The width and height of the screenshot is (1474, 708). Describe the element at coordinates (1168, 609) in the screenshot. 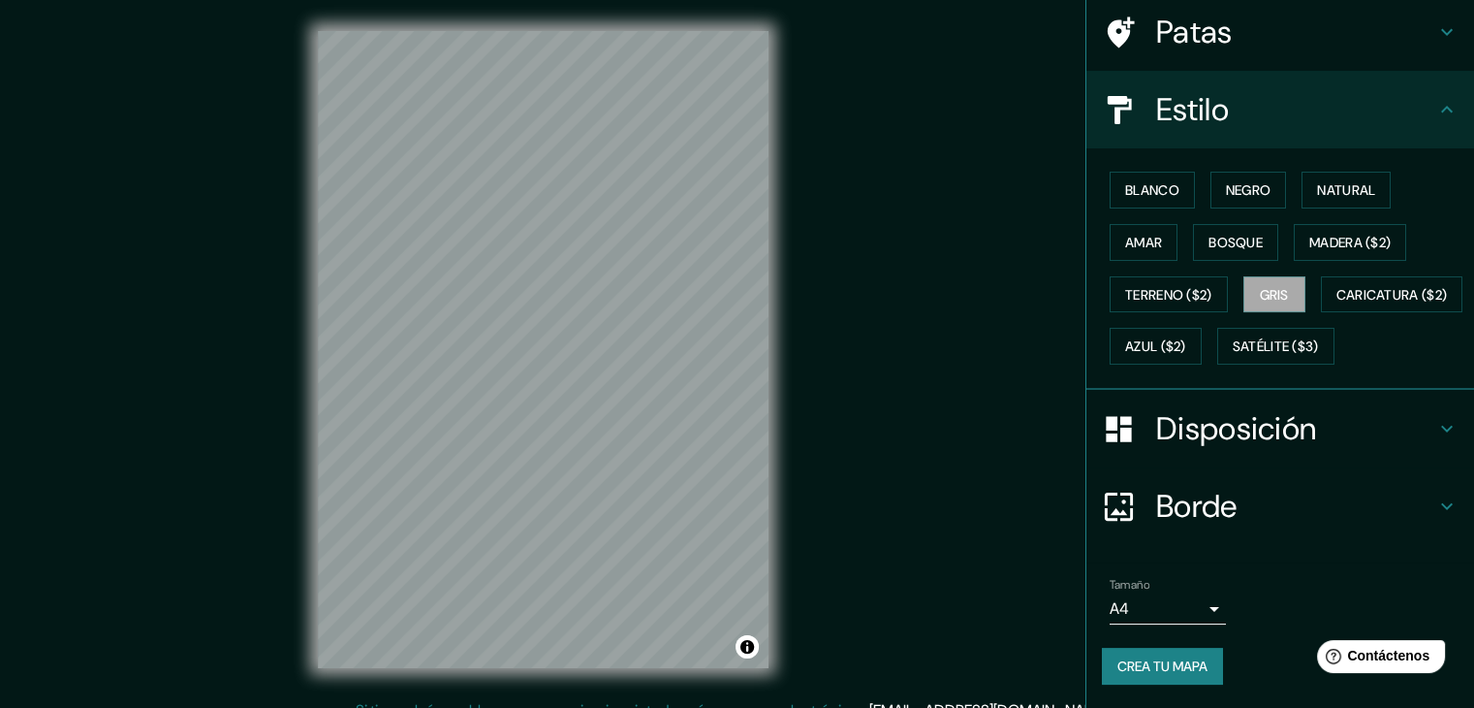

I see `div: A4` at that location.